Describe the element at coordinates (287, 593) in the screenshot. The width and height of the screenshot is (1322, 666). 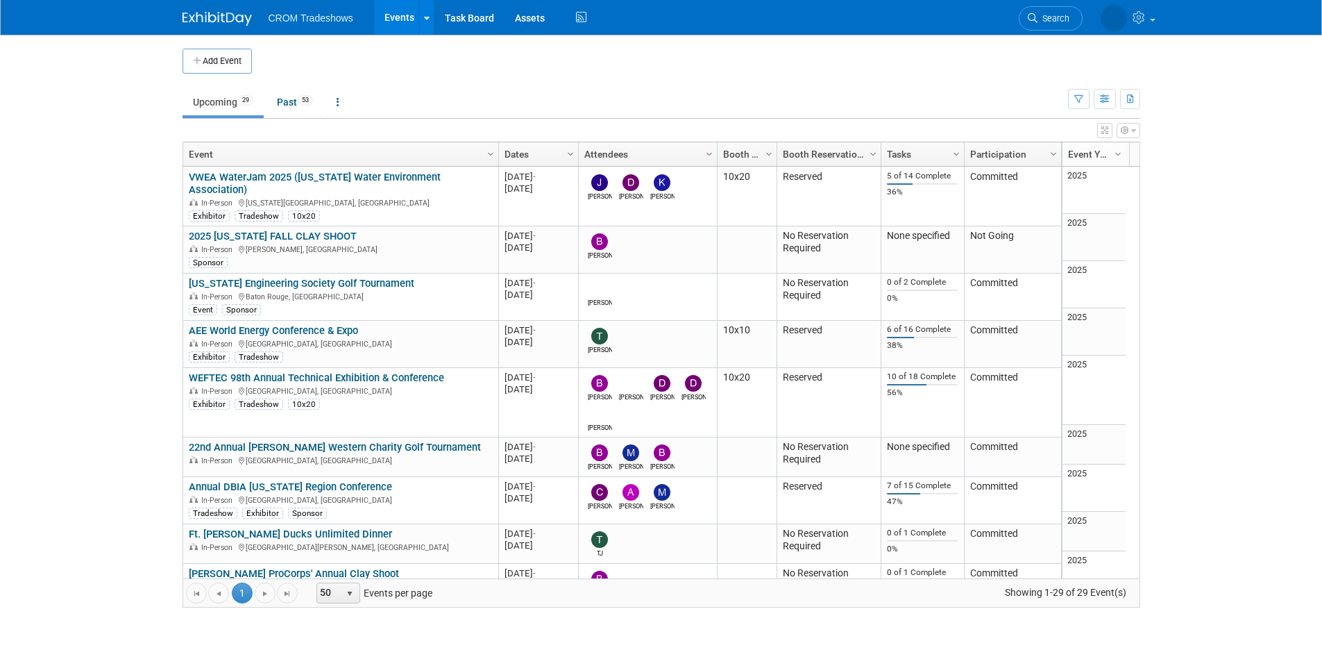
I see `span: Go to the last page` at that location.